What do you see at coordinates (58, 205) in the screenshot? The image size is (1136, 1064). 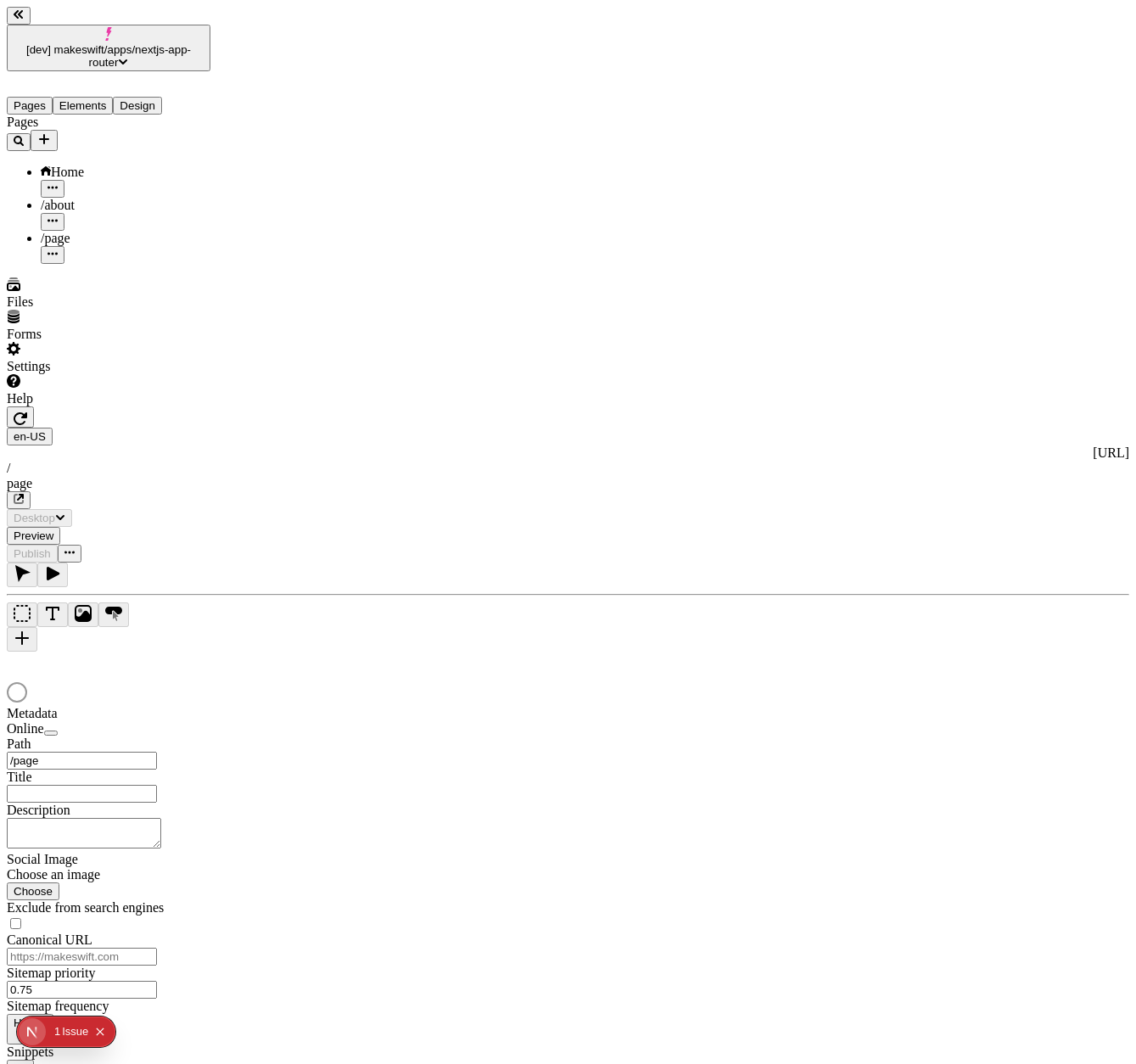 I see `span: /about` at bounding box center [58, 205].